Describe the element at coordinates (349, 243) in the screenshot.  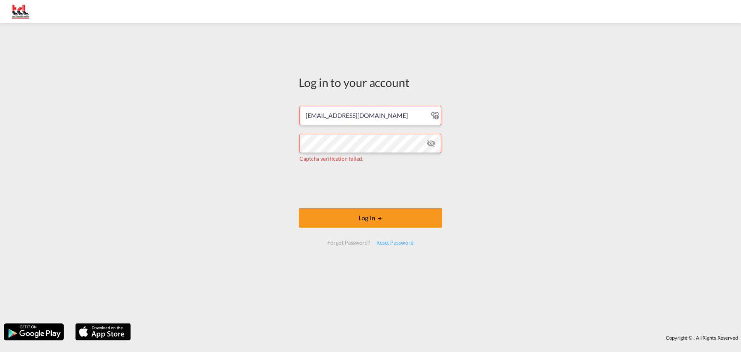
I see `div: Forgot Password?` at that location.